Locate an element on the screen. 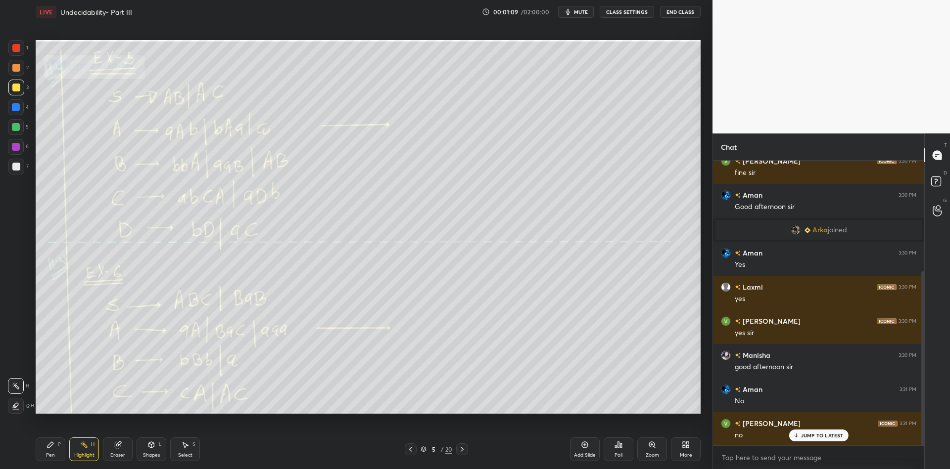  div: Yes is located at coordinates (825, 265).